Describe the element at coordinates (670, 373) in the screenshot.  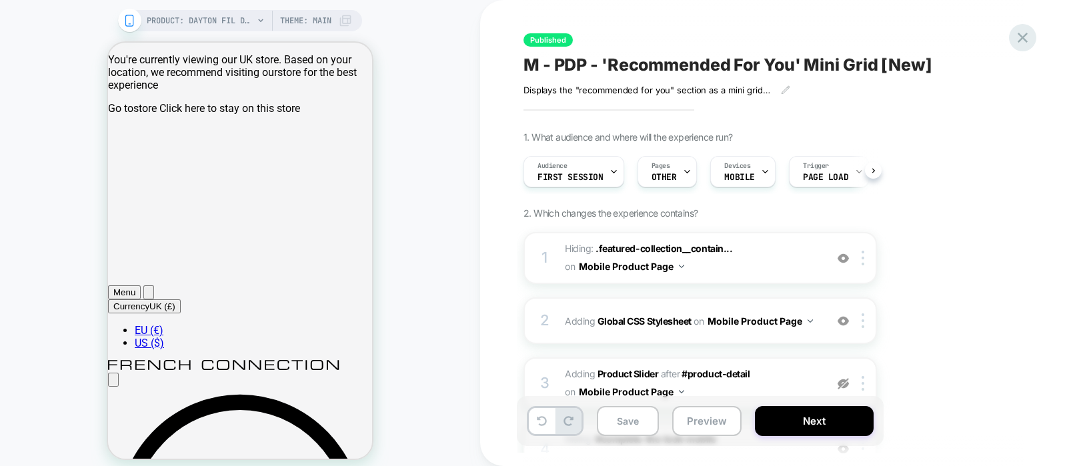
I see `span: AFTER` at that location.